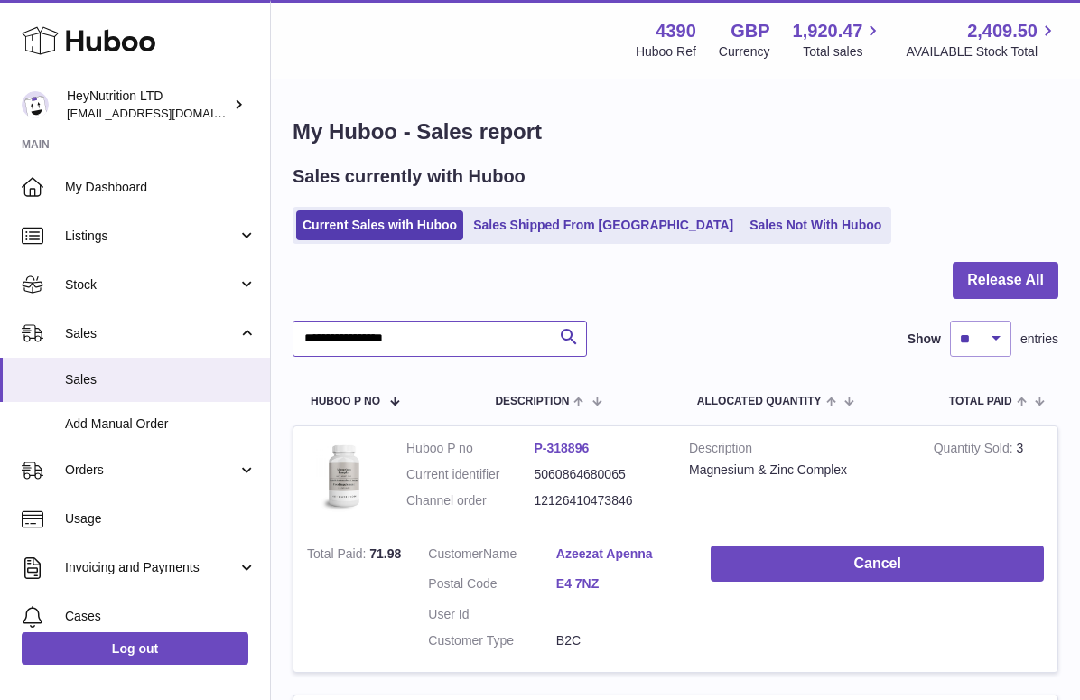  Describe the element at coordinates (924, 339) in the screenshot. I see `label: Show` at that location.